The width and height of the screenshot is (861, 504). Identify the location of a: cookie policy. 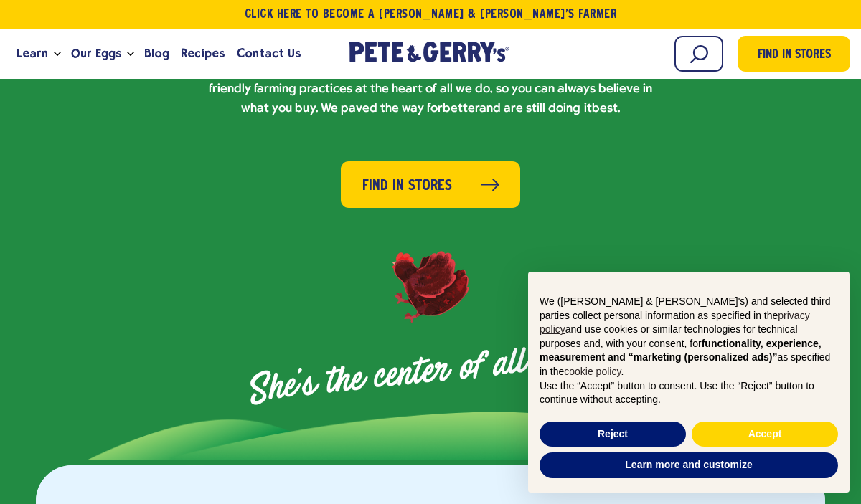
(592, 372).